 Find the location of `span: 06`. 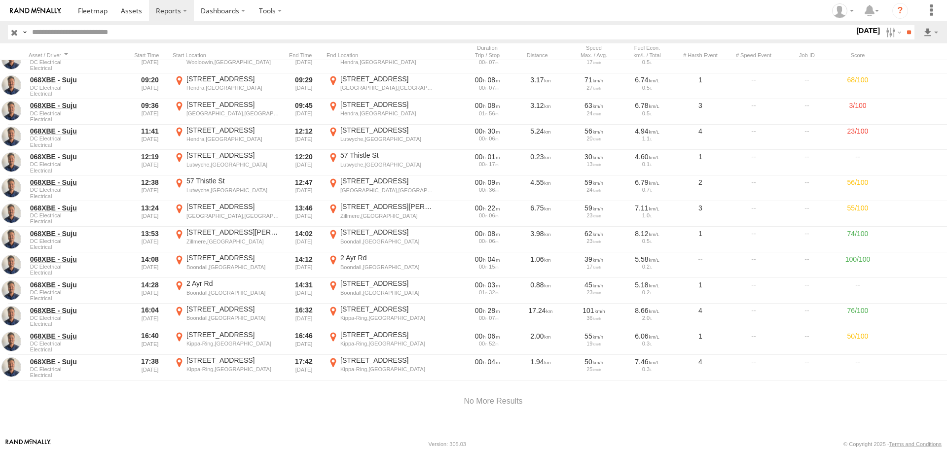

span: 06 is located at coordinates (494, 336).